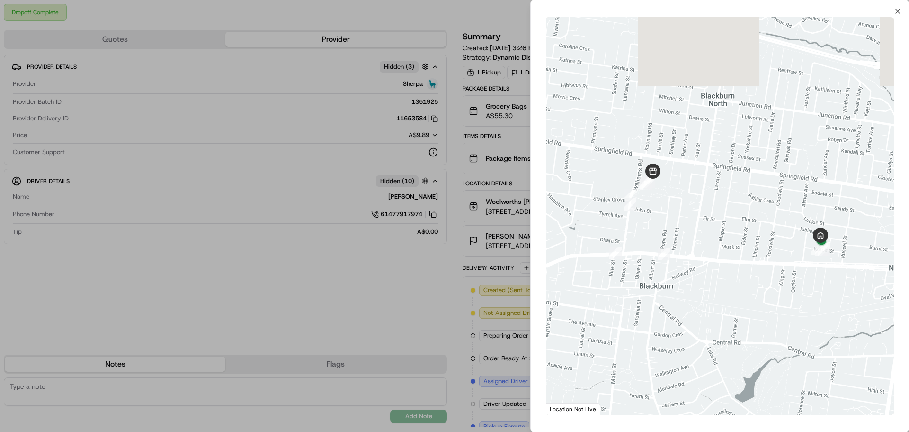 This screenshot has width=909, height=432. Describe the element at coordinates (646, 183) in the screenshot. I see `div: 5` at that location.